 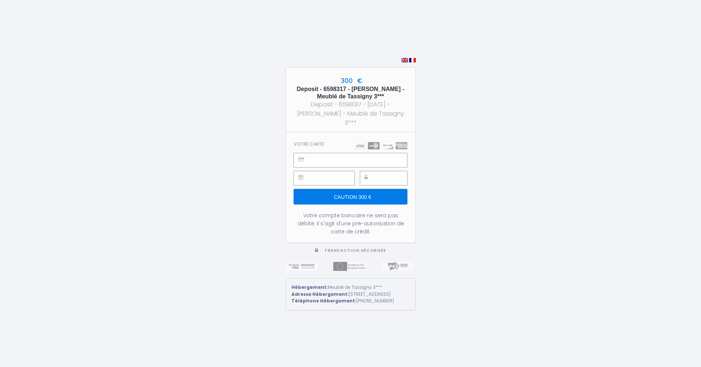 What do you see at coordinates (350, 197) in the screenshot?
I see `input: Caution 300 €` at bounding box center [350, 197].